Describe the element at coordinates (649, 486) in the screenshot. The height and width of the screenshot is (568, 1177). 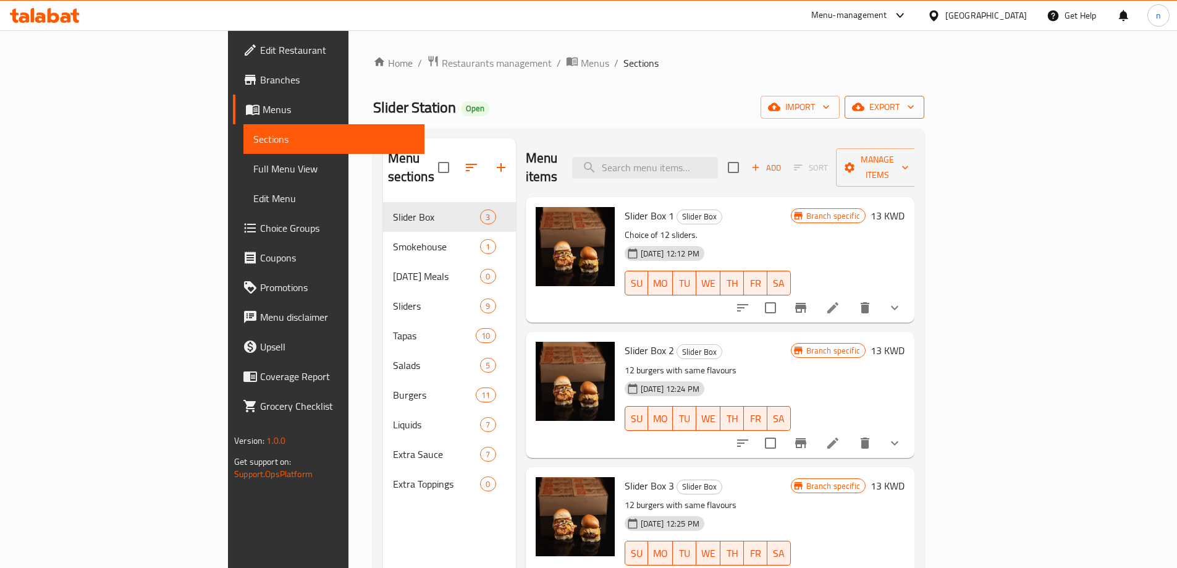
I see `span: Slider Box 3` at that location.